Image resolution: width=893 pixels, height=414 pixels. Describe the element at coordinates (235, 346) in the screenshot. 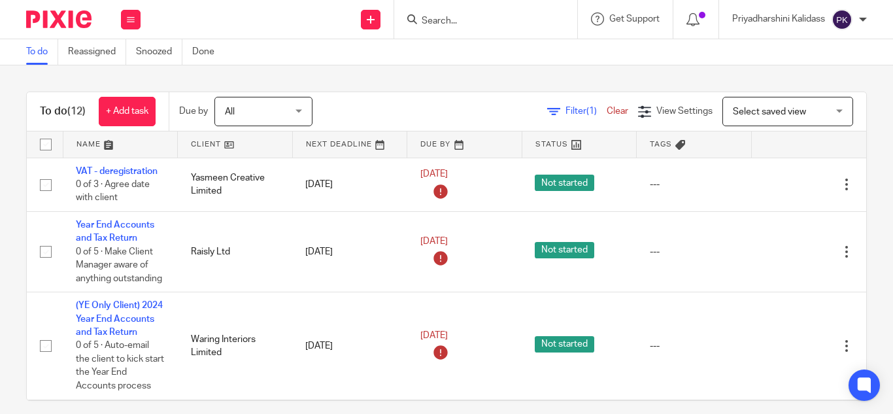

I see `td: Waring Interiors Limited` at that location.